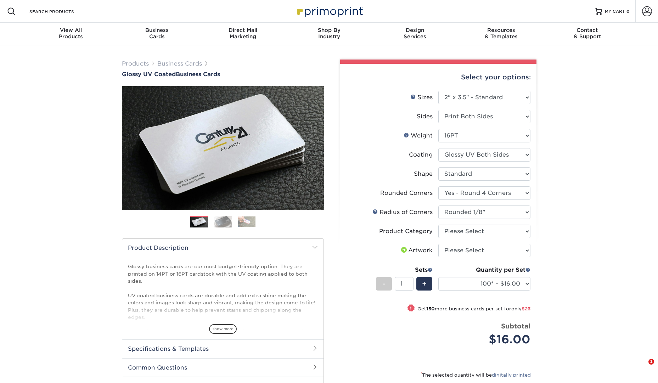 This screenshot has height=383, width=658. What do you see at coordinates (415, 30) in the screenshot?
I see `span: Design` at bounding box center [415, 30].